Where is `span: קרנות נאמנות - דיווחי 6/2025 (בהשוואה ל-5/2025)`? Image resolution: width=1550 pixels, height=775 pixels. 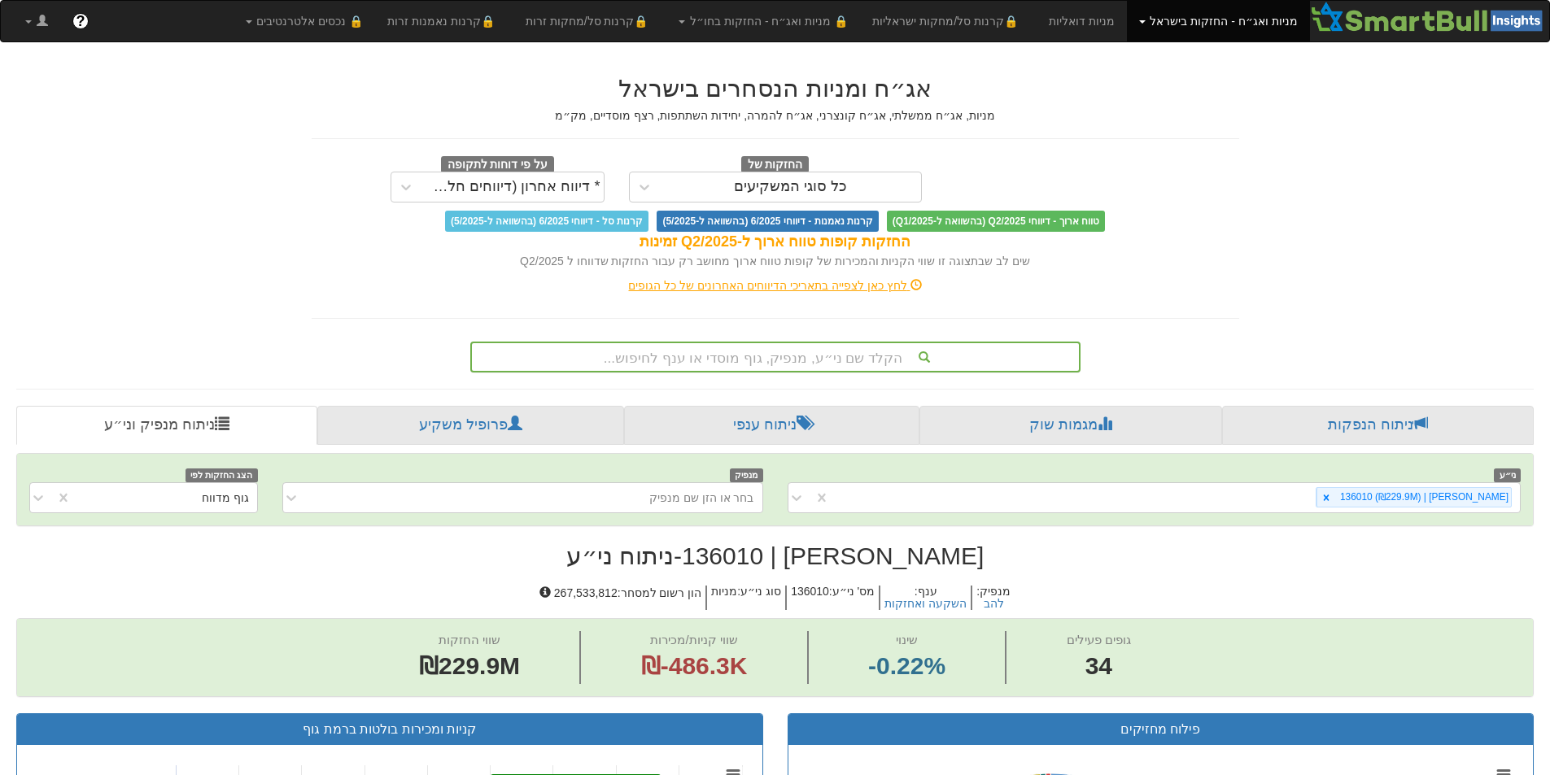
span: קרנות נאמנות - דיווחי 6/2025 (בהשוואה ל-5/2025) is located at coordinates (767, 221).